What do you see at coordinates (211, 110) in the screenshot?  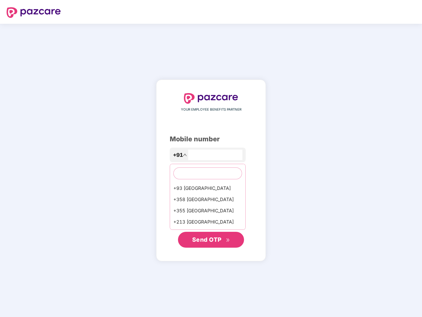 I see `span: YOUR EMPLOYEE BENEFITS PARTNER` at bounding box center [211, 110].